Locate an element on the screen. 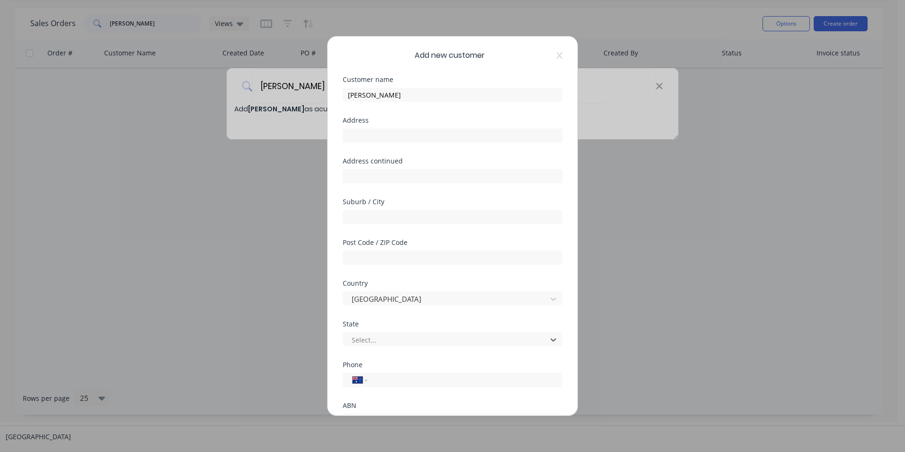 This screenshot has height=452, width=905. div: Phone is located at coordinates (453, 364).